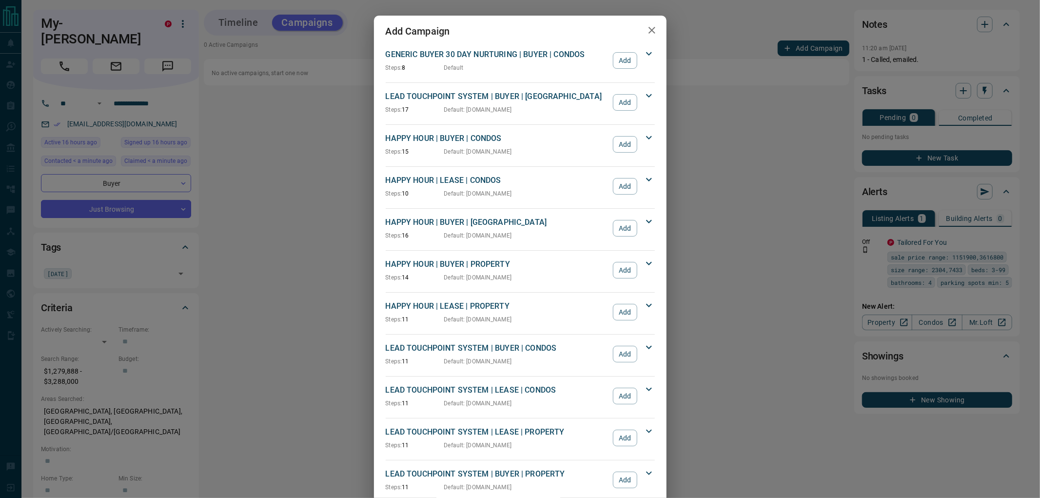 The image size is (1040, 498). Describe the element at coordinates (497, 348) in the screenshot. I see `p: LEAD TOUCHPOINT SYSTEM | BUYER | CONDOS` at that location.